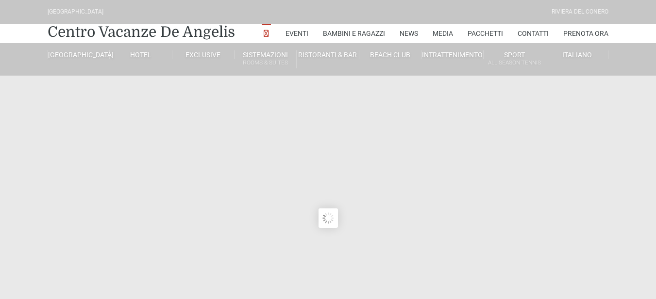  Describe the element at coordinates (141, 32) in the screenshot. I see `a: Centro Vacanze De Angelis` at that location.